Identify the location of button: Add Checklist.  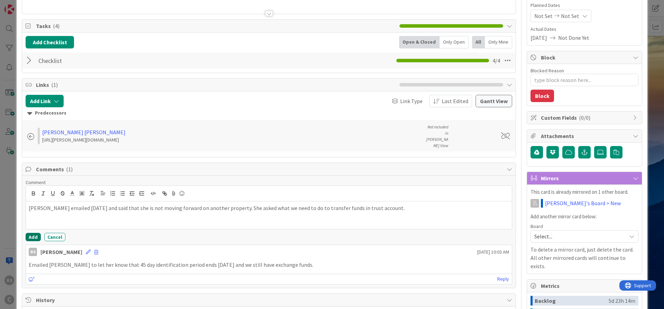
(50, 42).